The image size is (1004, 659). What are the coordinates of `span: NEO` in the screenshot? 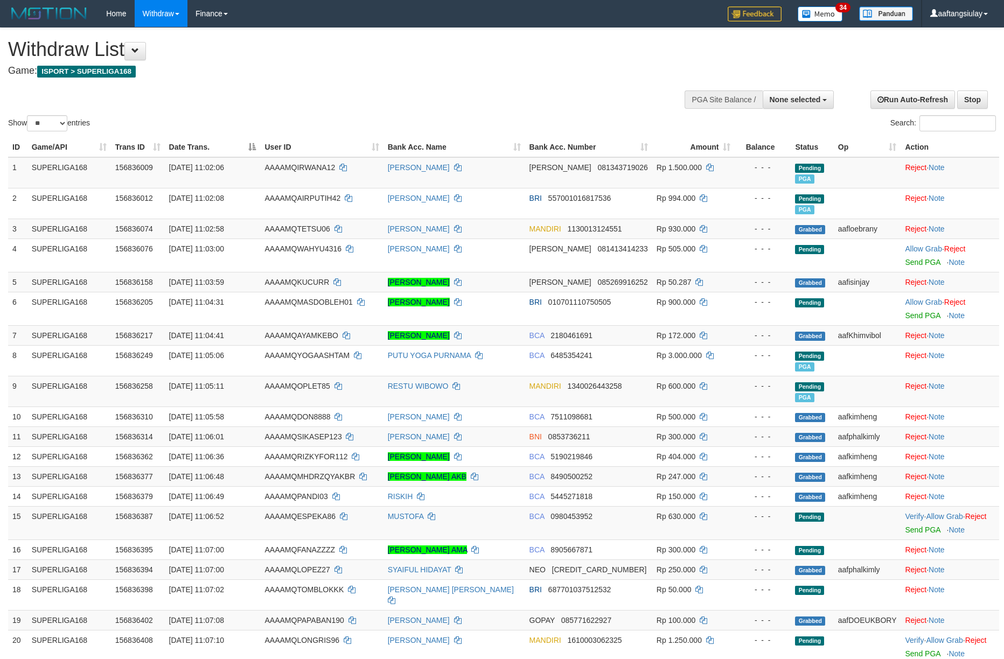 It's located at (537, 570).